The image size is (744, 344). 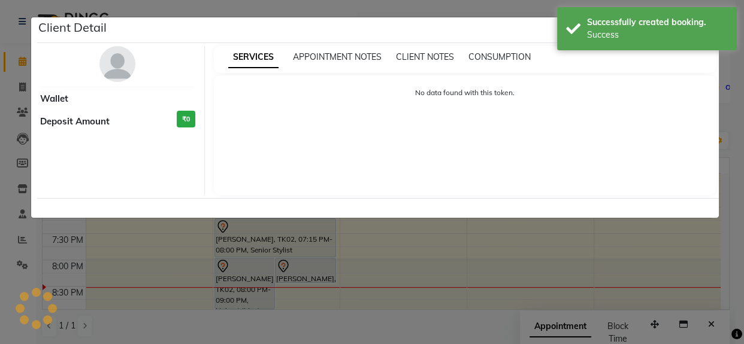 I want to click on p: No data found with this token., so click(x=465, y=93).